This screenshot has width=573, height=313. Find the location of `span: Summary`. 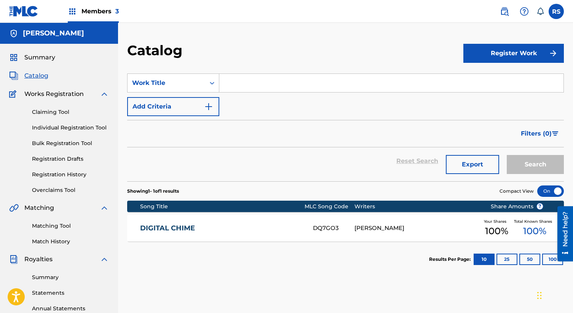

span: Summary is located at coordinates (40, 58).